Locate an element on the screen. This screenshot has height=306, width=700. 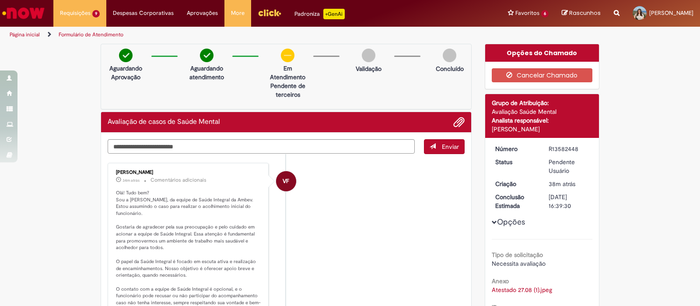
a: Formulário de Atendimento is located at coordinates (91, 35).